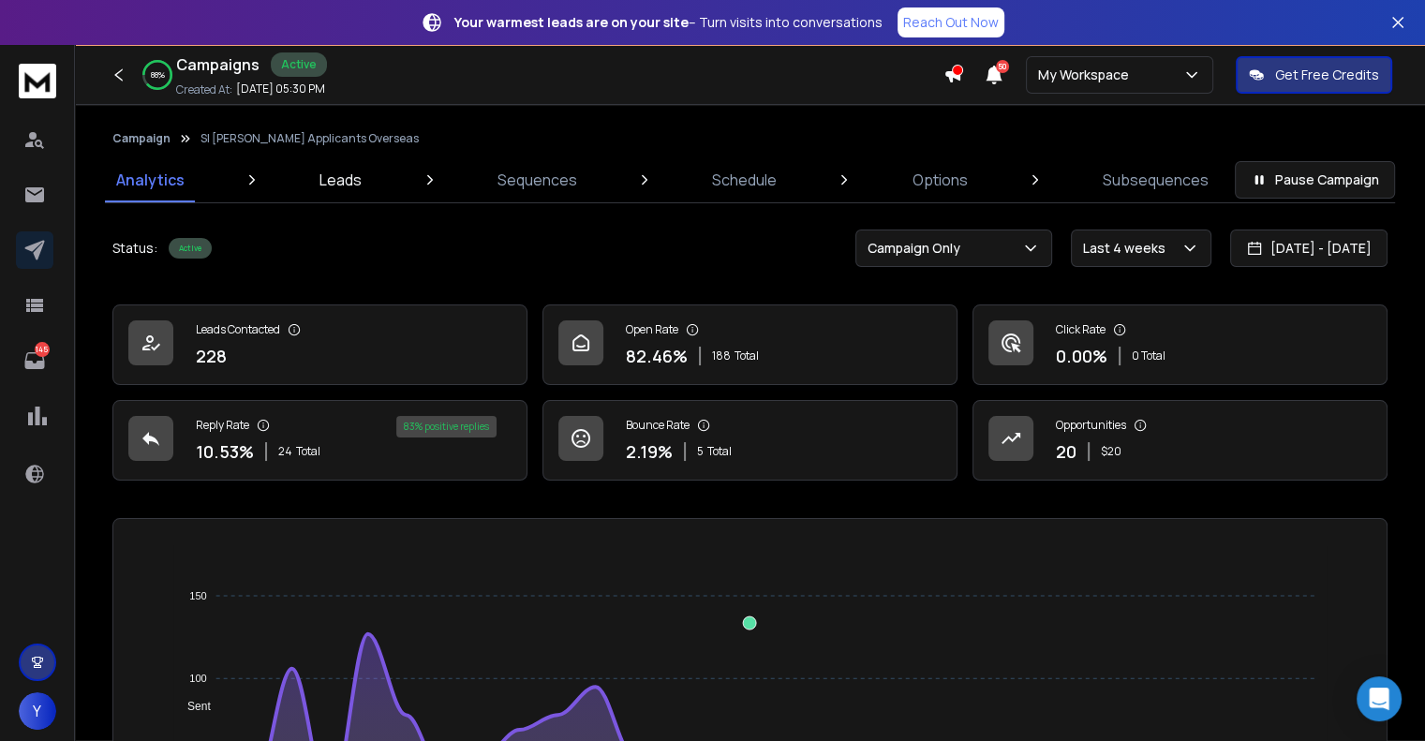  What do you see at coordinates (192, 707) in the screenshot?
I see `span: Sent` at bounding box center [192, 707].